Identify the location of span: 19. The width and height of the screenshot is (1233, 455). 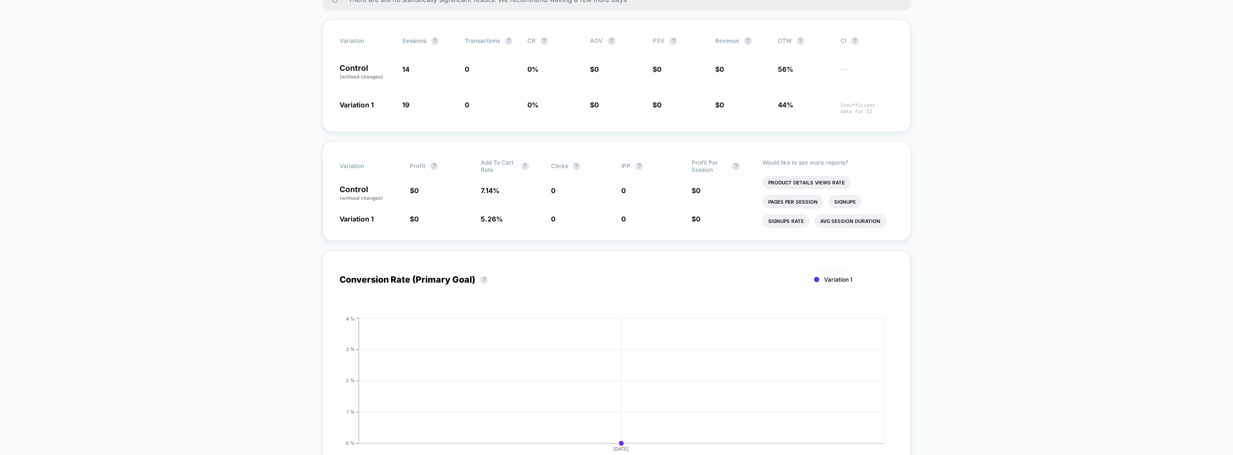
(406, 105).